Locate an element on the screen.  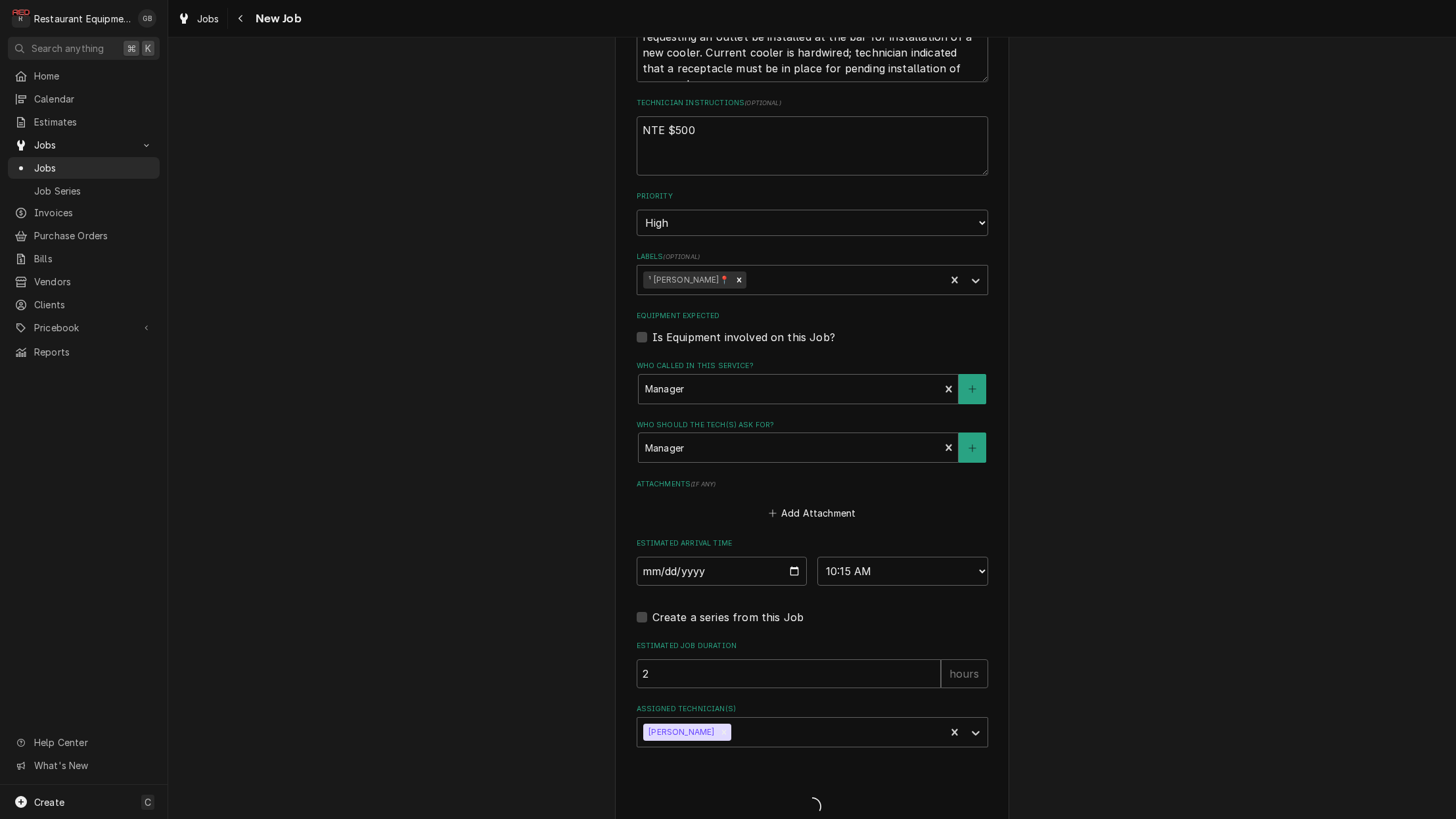
span: Bills is located at coordinates (93, 259).